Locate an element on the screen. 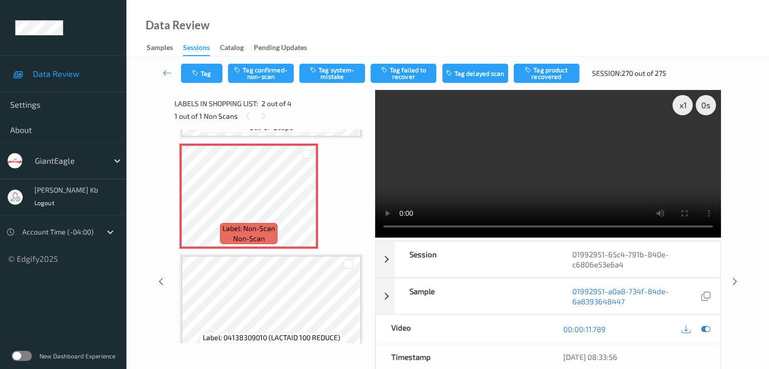 Image resolution: width=769 pixels, height=369 pixels. div: 0 s is located at coordinates (706, 105).